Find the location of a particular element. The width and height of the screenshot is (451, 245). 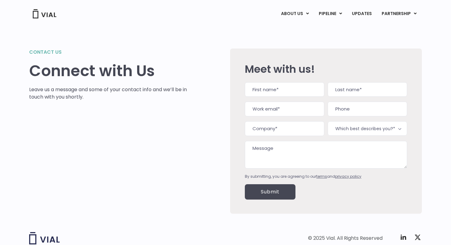

a: privacy policy is located at coordinates (348, 176).